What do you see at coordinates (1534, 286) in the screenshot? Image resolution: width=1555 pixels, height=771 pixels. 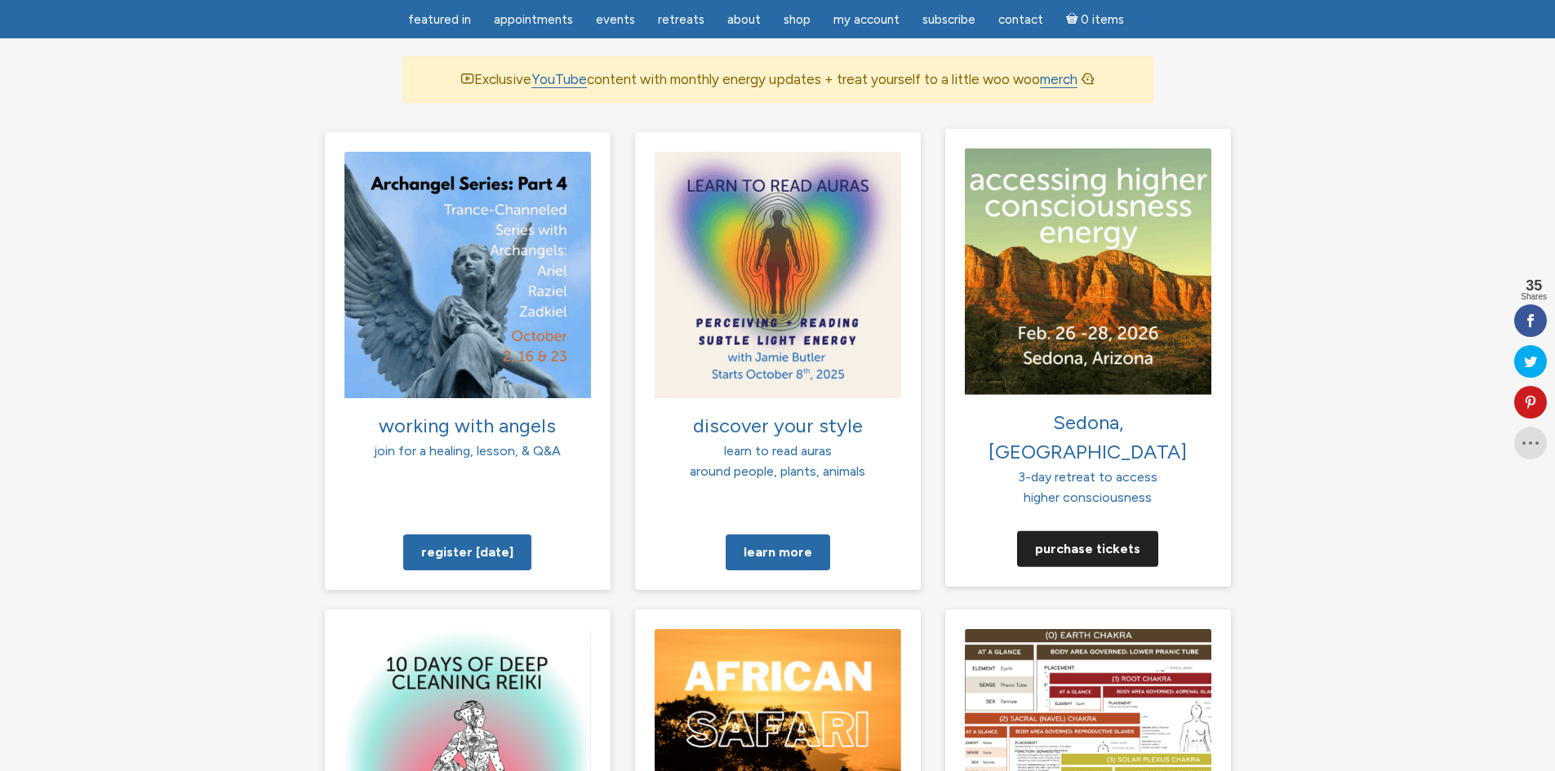 I see `span: 35` at bounding box center [1534, 286].